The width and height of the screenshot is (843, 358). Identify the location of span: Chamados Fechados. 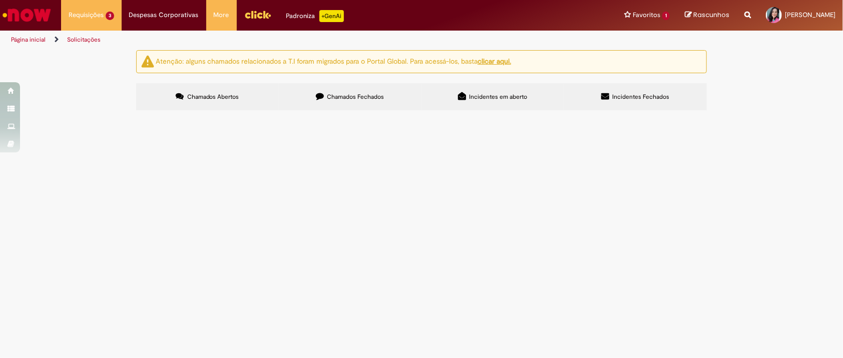
(356, 97).